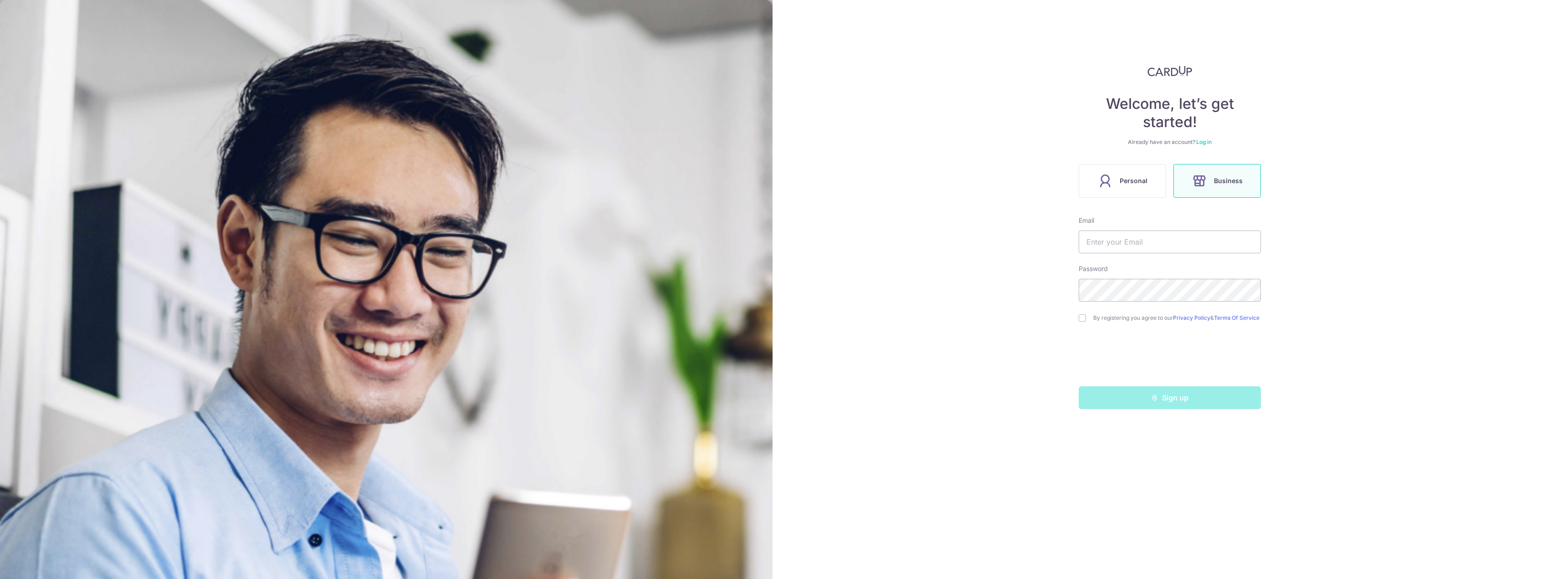  What do you see at coordinates (1228, 181) in the screenshot?
I see `span: Business` at bounding box center [1228, 181].